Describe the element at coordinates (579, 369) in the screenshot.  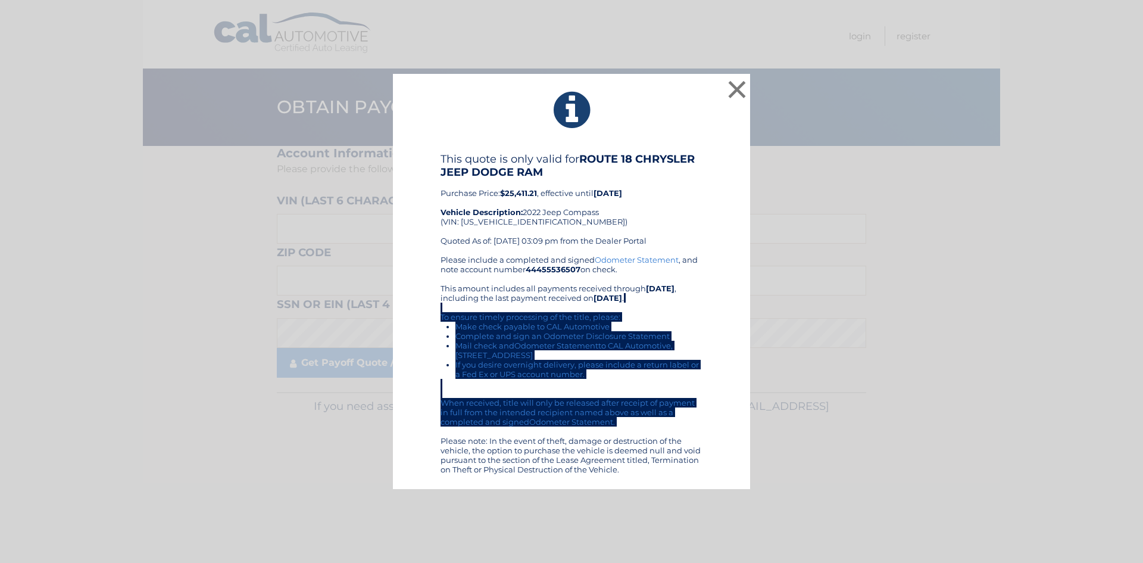
I see `li: If you desire overnight delivery, please include a return label or a Fed Ex or UPS account number.` at that location.